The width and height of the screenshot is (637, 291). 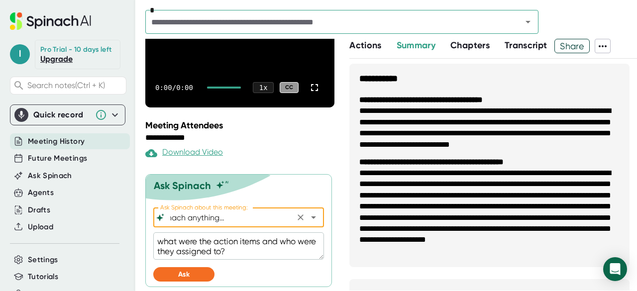 I want to click on button: Tutorials, so click(x=43, y=277).